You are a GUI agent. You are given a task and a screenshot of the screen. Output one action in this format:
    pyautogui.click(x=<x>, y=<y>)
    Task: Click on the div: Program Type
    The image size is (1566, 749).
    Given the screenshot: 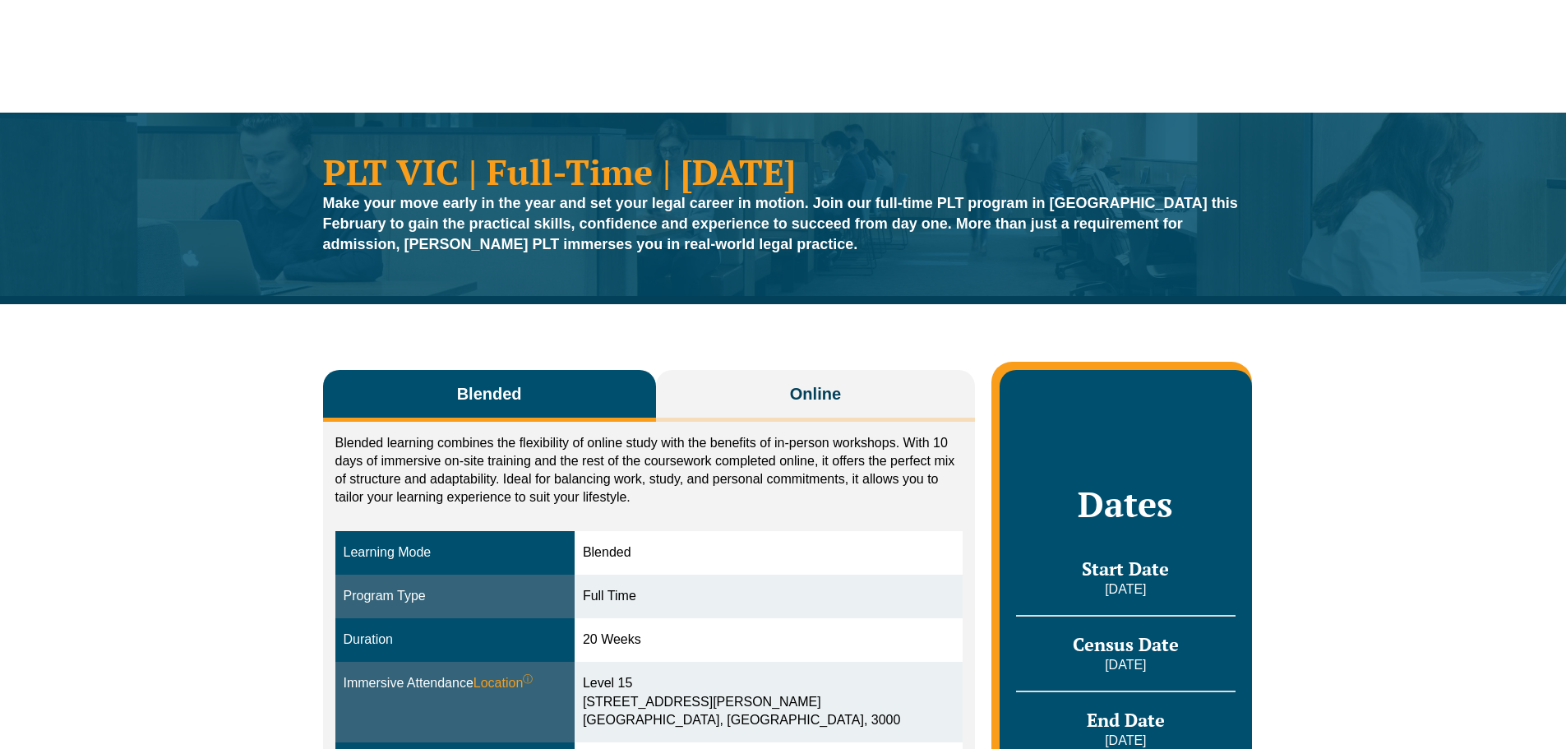 What is the action you would take?
    pyautogui.click(x=455, y=596)
    